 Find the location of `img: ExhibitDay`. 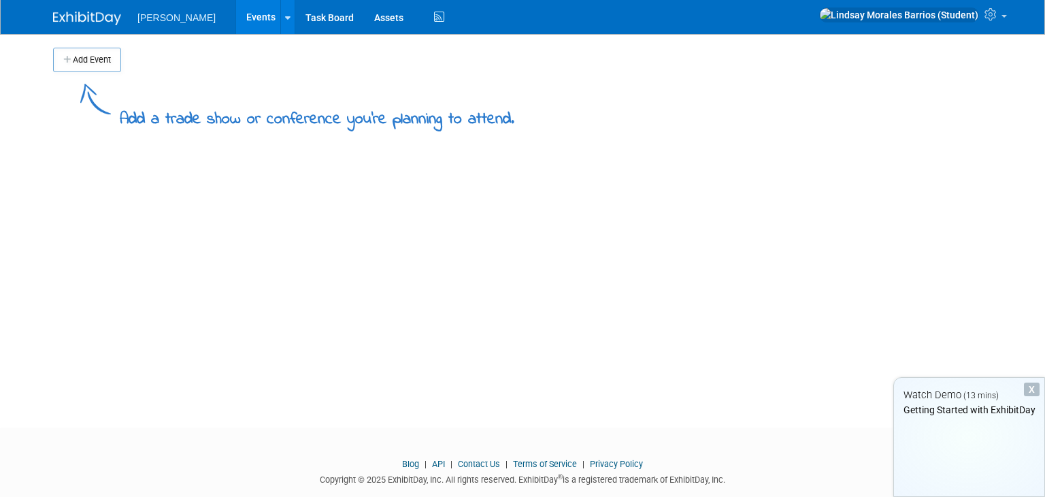

img: ExhibitDay is located at coordinates (87, 18).